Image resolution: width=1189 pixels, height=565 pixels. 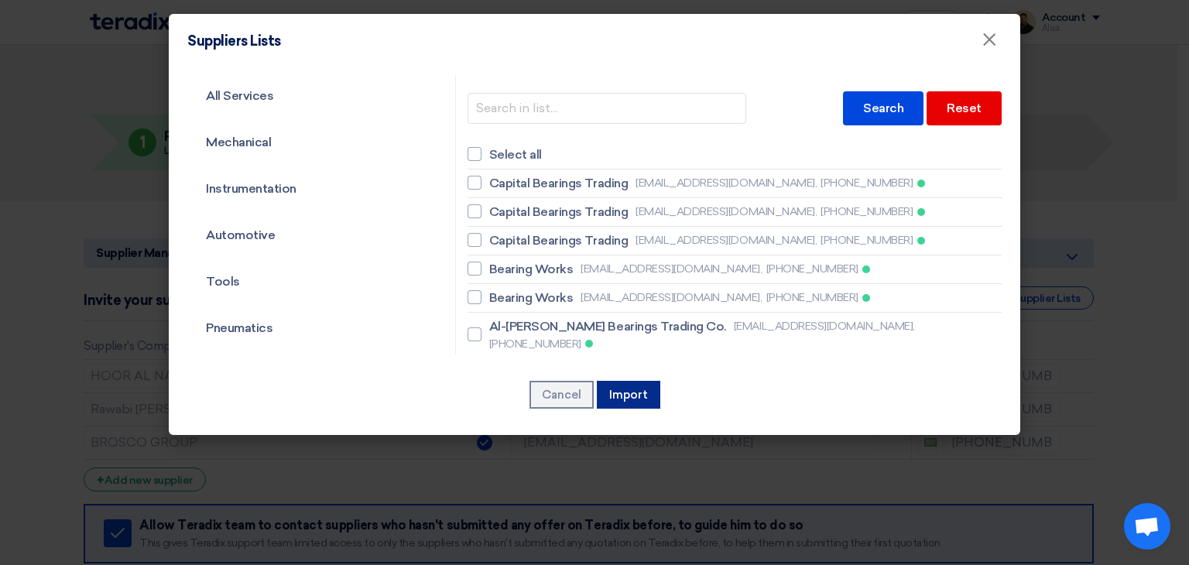 I want to click on div: Search, so click(x=883, y=108).